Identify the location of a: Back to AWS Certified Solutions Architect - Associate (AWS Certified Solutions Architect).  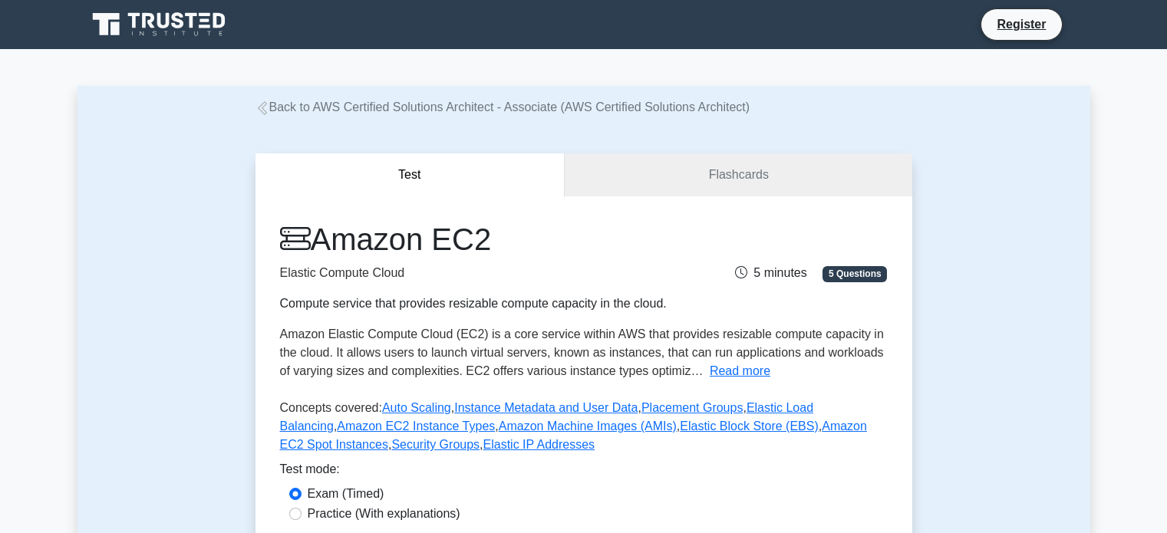
(503, 107).